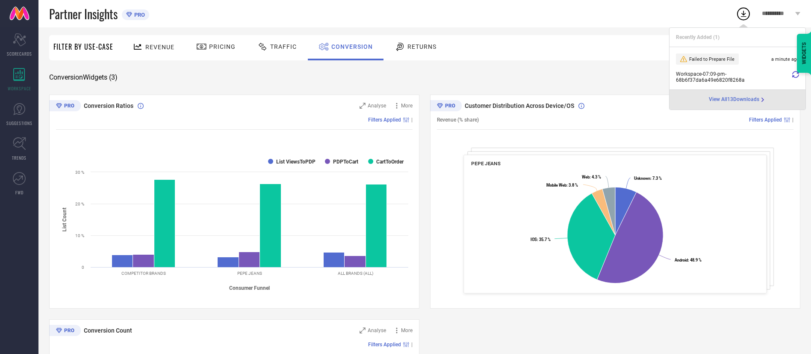 The height and width of the screenshot is (354, 811). I want to click on tspan: Web, so click(586, 177).